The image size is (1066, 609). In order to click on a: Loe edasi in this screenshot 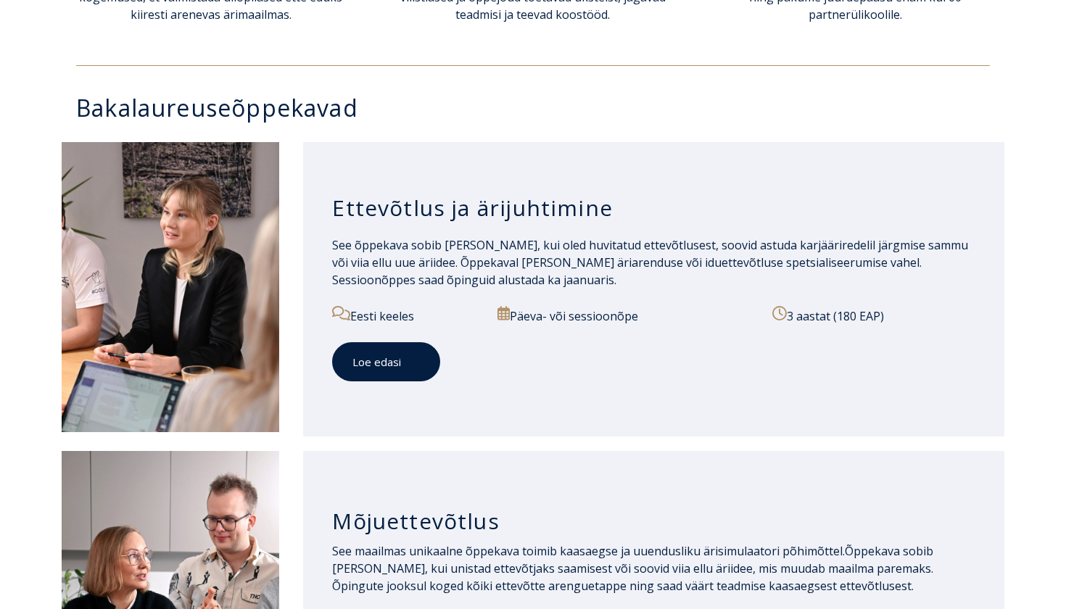, I will do `click(386, 362)`.